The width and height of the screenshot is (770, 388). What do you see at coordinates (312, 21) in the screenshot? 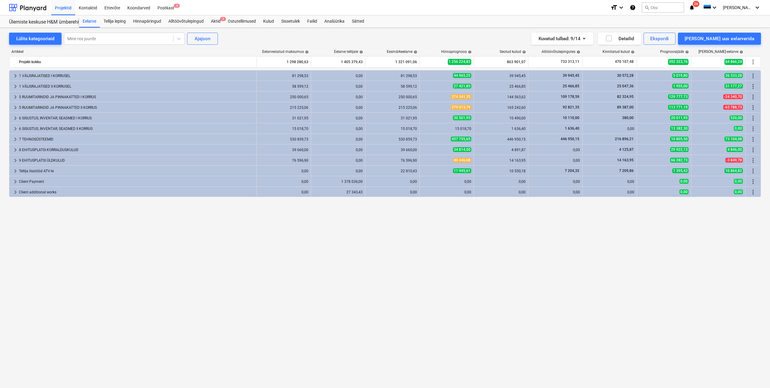
I see `a: Failid` at bounding box center [312, 21].